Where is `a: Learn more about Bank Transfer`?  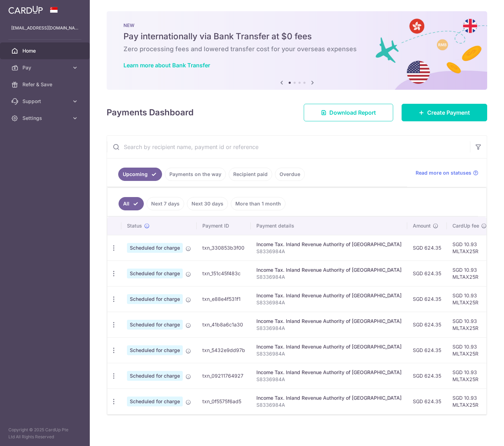
a: Learn more about Bank Transfer is located at coordinates (166, 65).